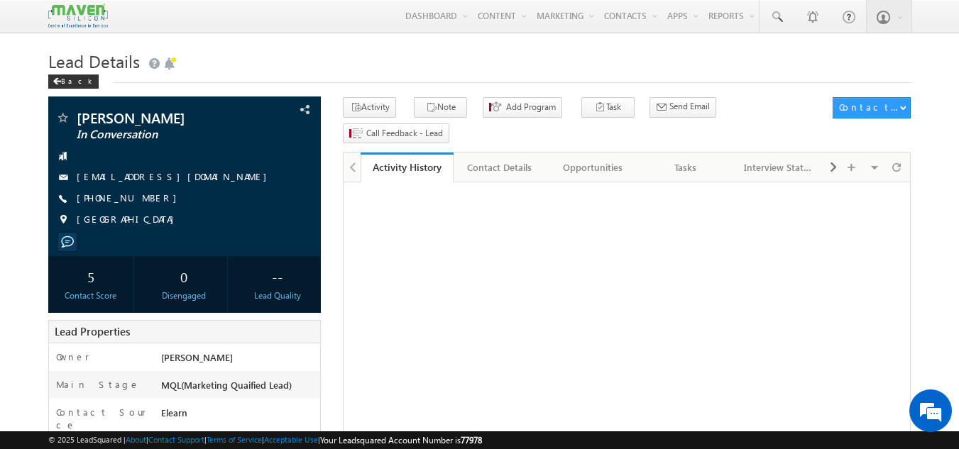 This screenshot has width=959, height=449. Describe the element at coordinates (265, 440) in the screenshot. I see `span: © 2025 LeadSquared | | | | |` at that location.